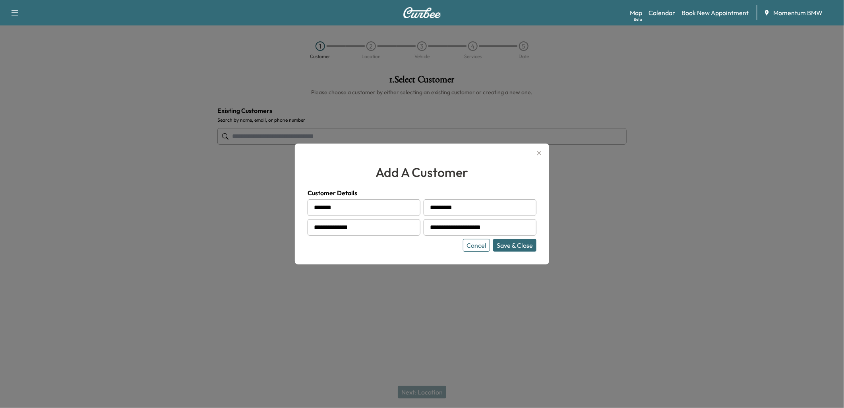 This screenshot has width=844, height=408. I want to click on h4: Customer Details, so click(422, 193).